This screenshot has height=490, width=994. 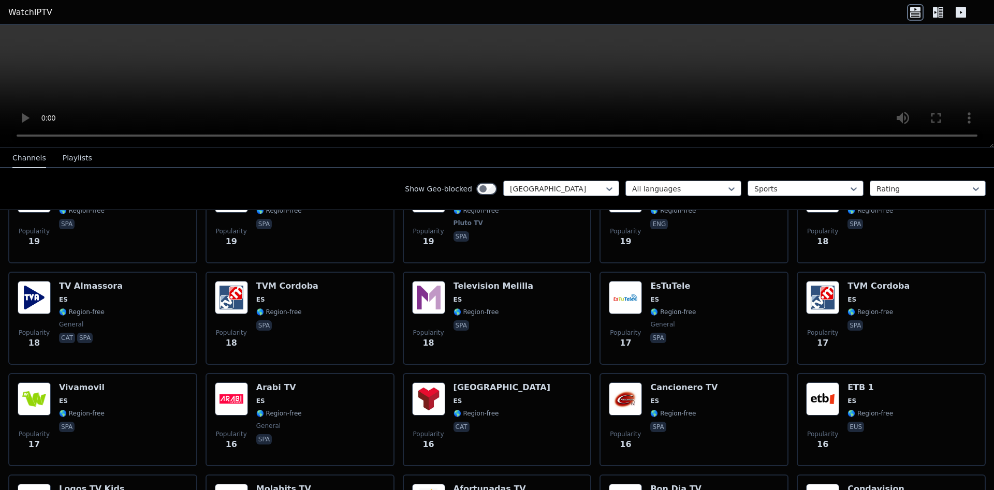 What do you see at coordinates (429, 399) in the screenshot?
I see `img: Canal Terrassa` at bounding box center [429, 399].